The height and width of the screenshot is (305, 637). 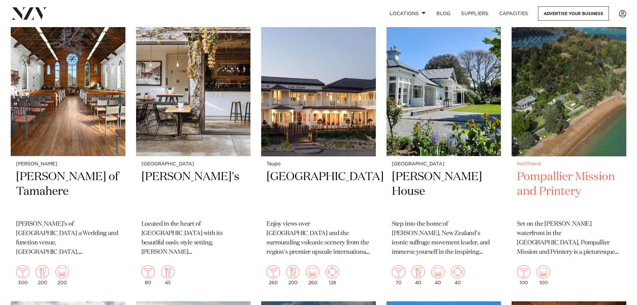 What do you see at coordinates (168, 275) in the screenshot?
I see `div: 45` at bounding box center [168, 275].